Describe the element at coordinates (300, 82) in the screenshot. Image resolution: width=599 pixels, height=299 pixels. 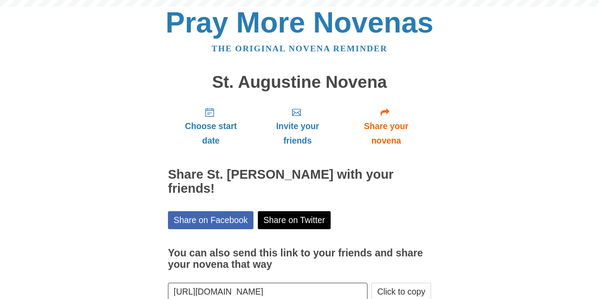
I see `h1: St. Augustine Novena` at that location.